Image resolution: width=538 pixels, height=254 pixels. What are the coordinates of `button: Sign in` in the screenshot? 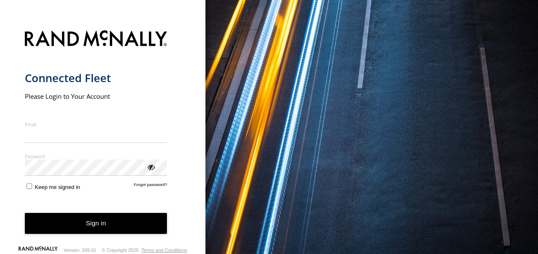 It's located at (96, 224).